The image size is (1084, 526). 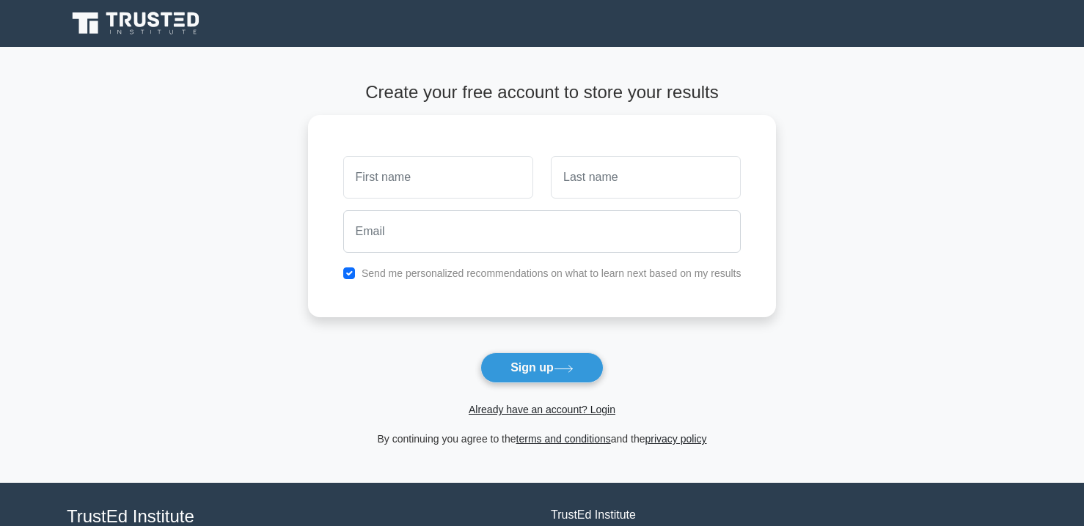 I want to click on input: Last name, so click(x=645, y=177).